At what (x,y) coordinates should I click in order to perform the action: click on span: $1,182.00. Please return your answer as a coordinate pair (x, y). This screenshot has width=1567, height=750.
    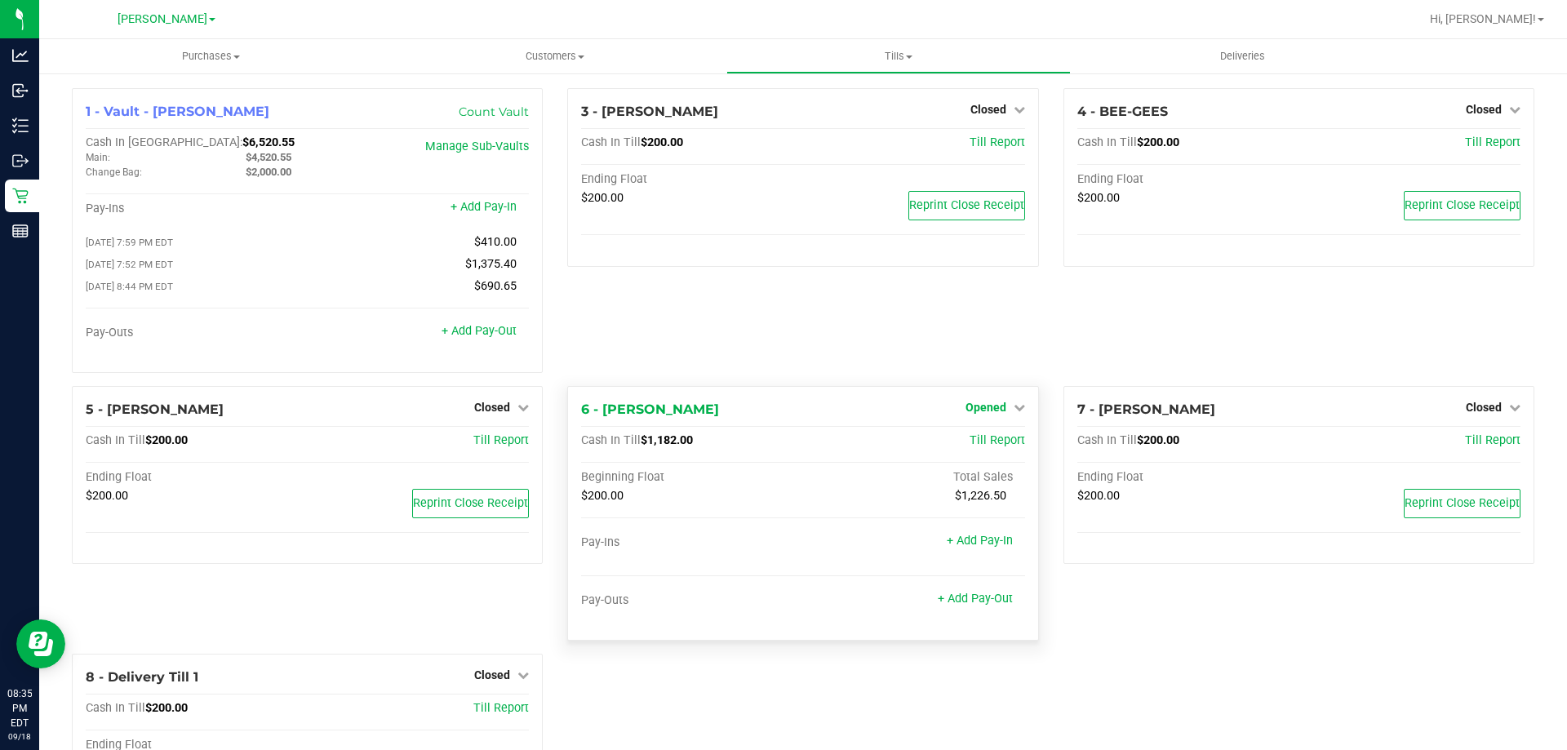
    Looking at the image, I should click on (667, 440).